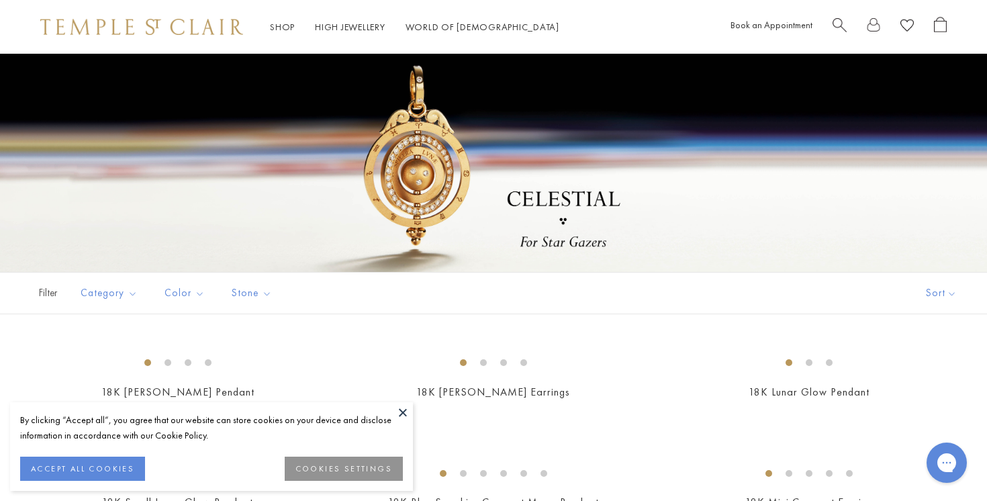  What do you see at coordinates (142, 27) in the screenshot?
I see `img: Temple St. Clair` at bounding box center [142, 27].